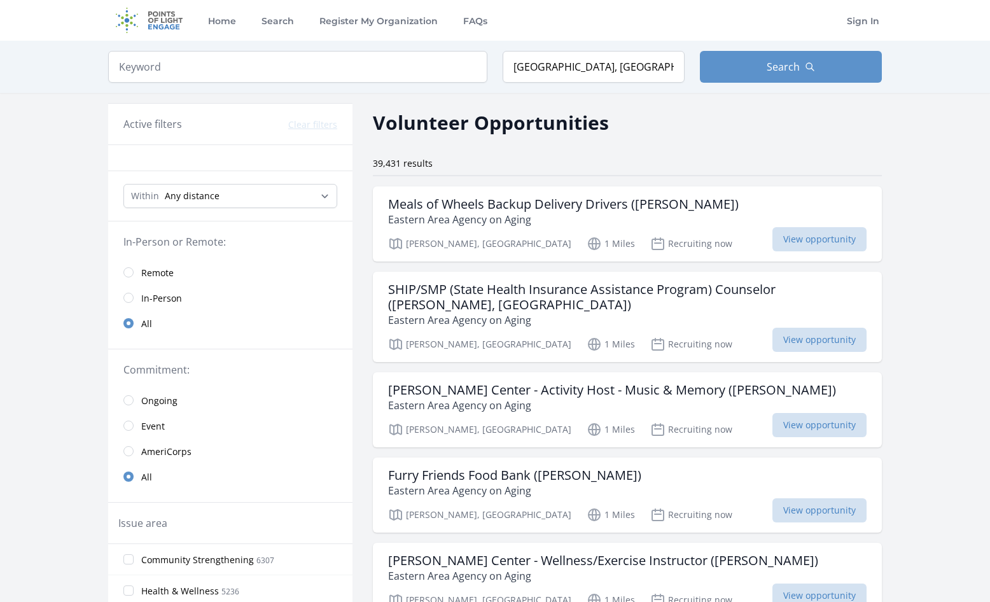 The image size is (990, 602). I want to click on button: Search, so click(791, 67).